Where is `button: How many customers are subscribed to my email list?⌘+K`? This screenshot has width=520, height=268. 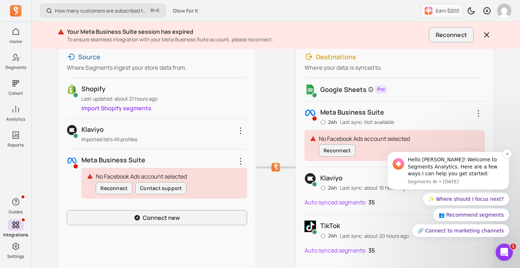 button: How many customers are subscribed to my email list?⌘+K is located at coordinates (103, 10).